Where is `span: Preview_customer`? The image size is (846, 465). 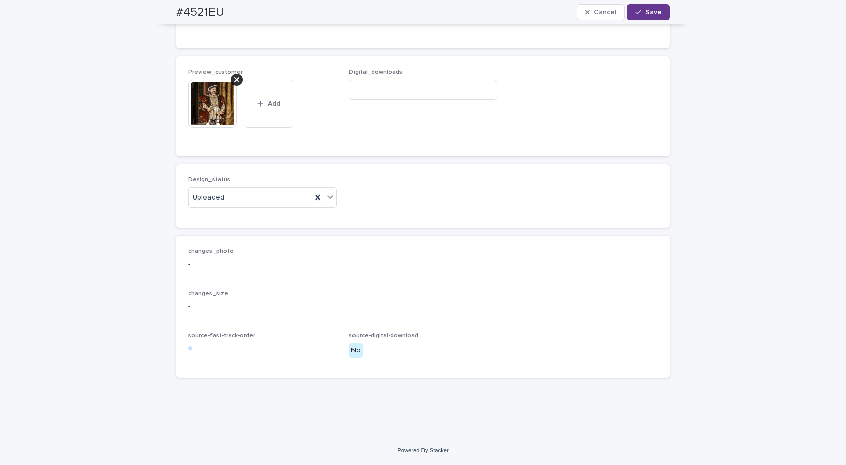
span: Preview_customer is located at coordinates (215, 72).